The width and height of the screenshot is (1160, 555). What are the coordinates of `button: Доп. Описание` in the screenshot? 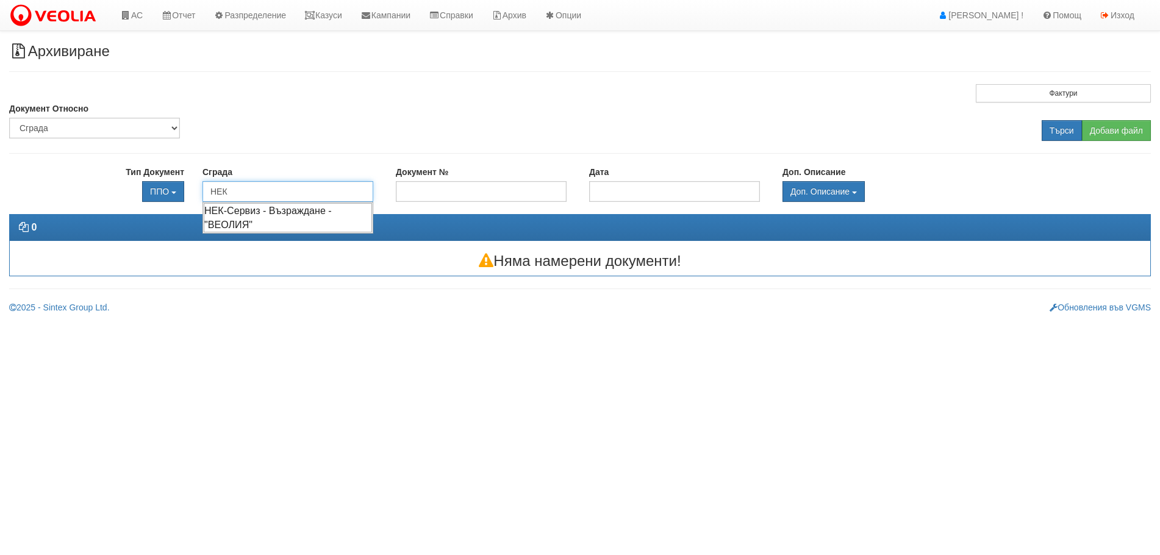 It's located at (824, 192).